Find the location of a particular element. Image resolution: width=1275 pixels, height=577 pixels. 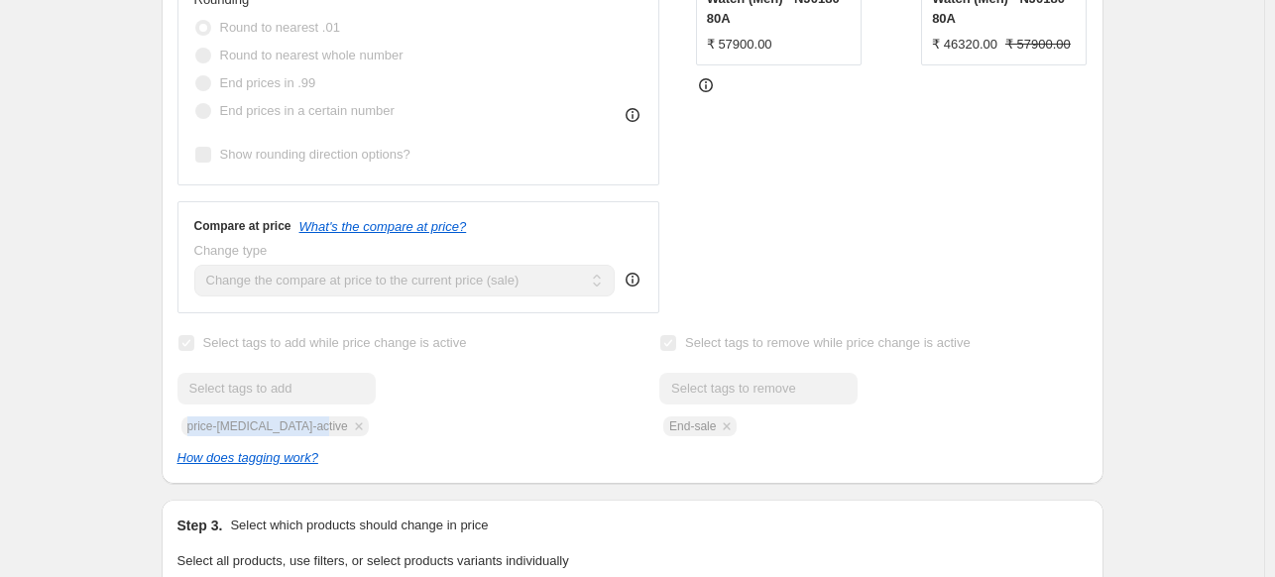

div: help is located at coordinates (632, 280).